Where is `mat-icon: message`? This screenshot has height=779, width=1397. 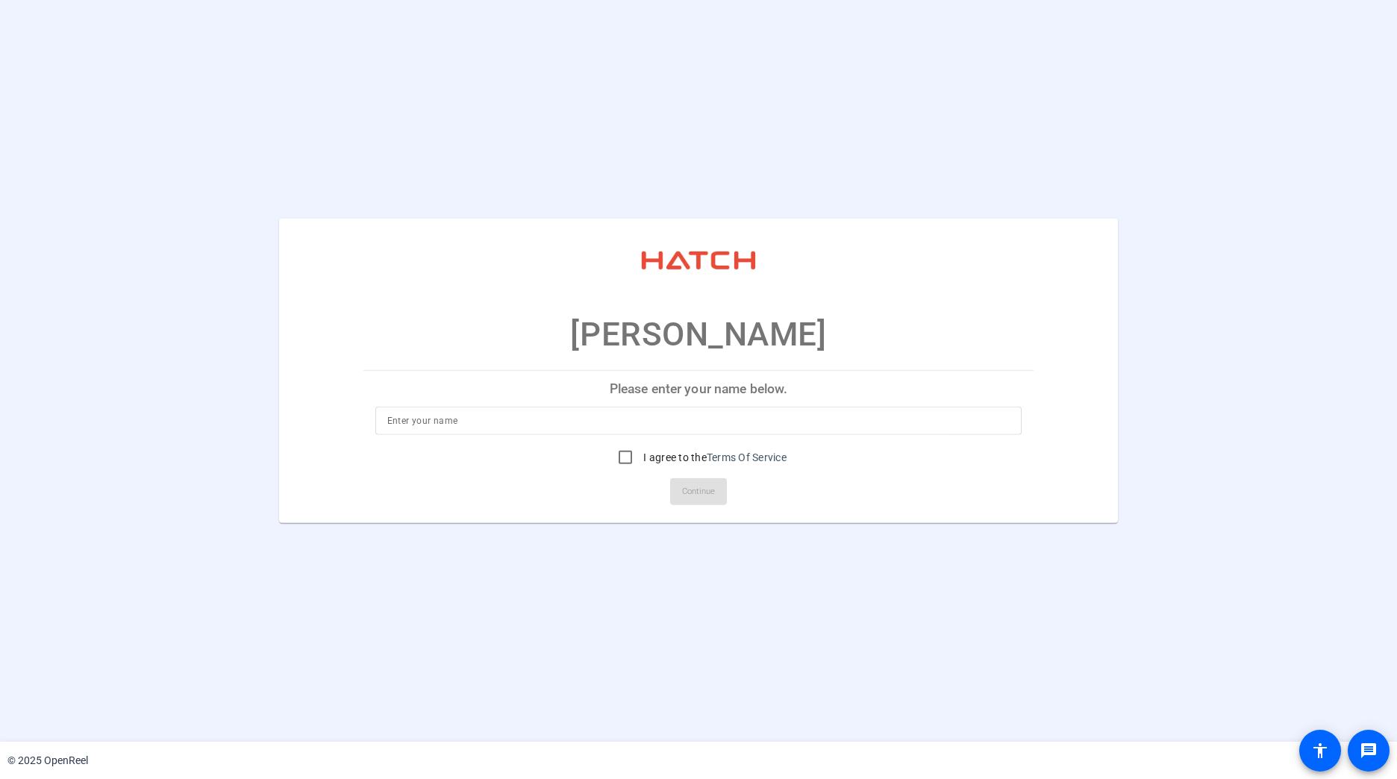
mat-icon: message is located at coordinates (1369, 751).